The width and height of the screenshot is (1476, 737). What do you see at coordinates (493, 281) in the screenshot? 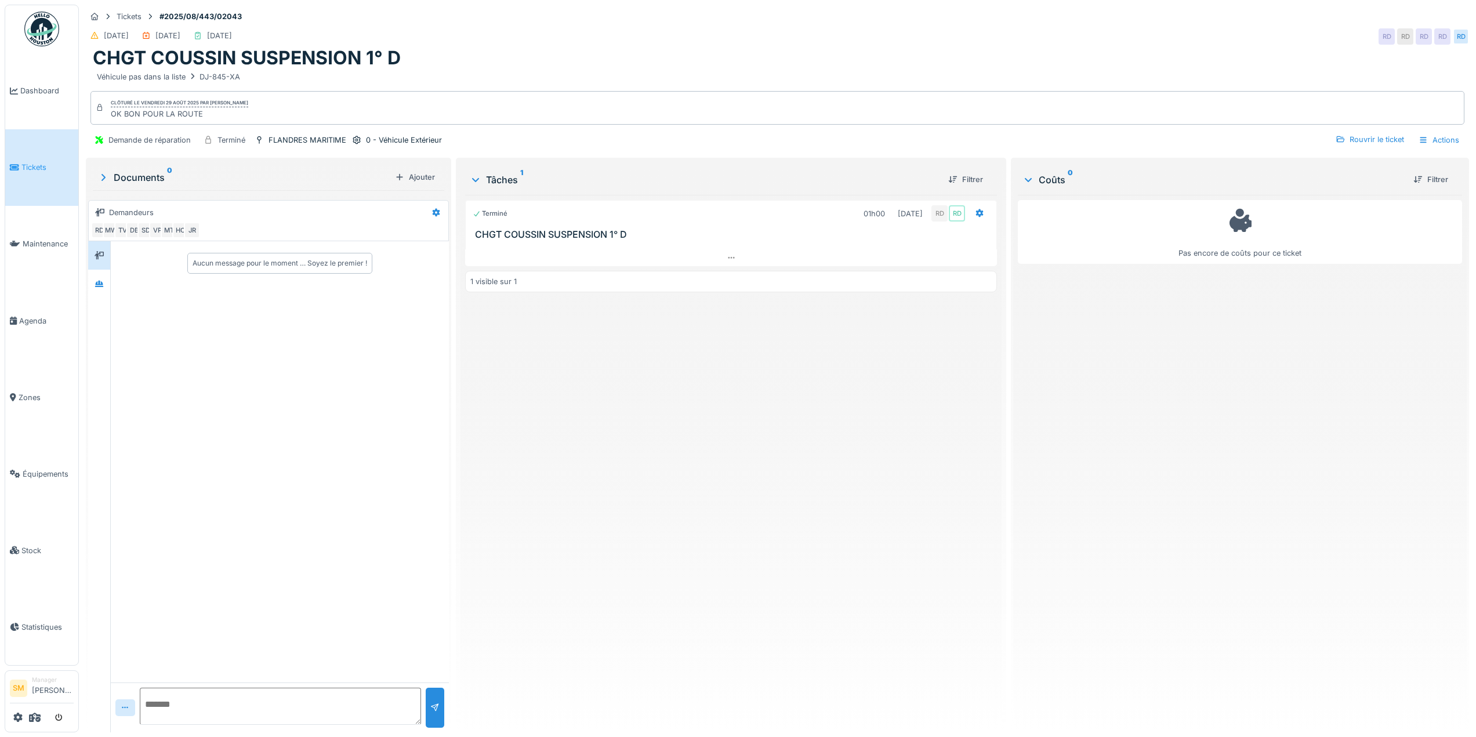
I see `div: 1 visible sur 1` at bounding box center [493, 281].